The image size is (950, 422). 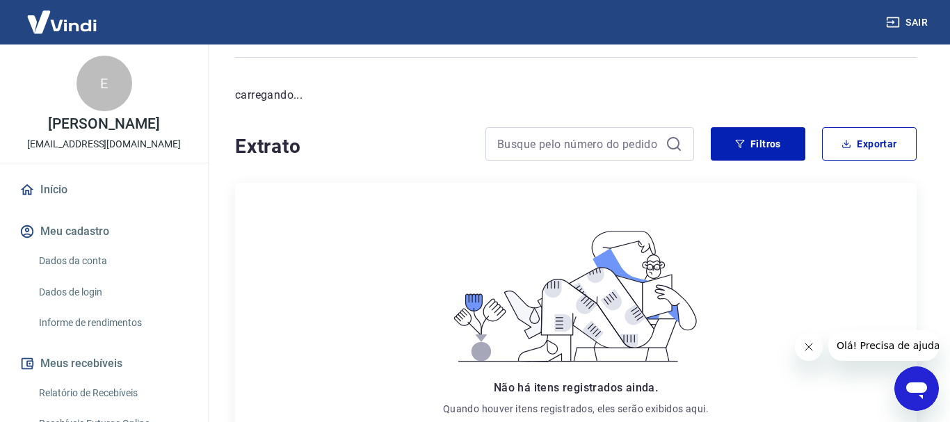 I want to click on button: Sair, so click(x=908, y=22).